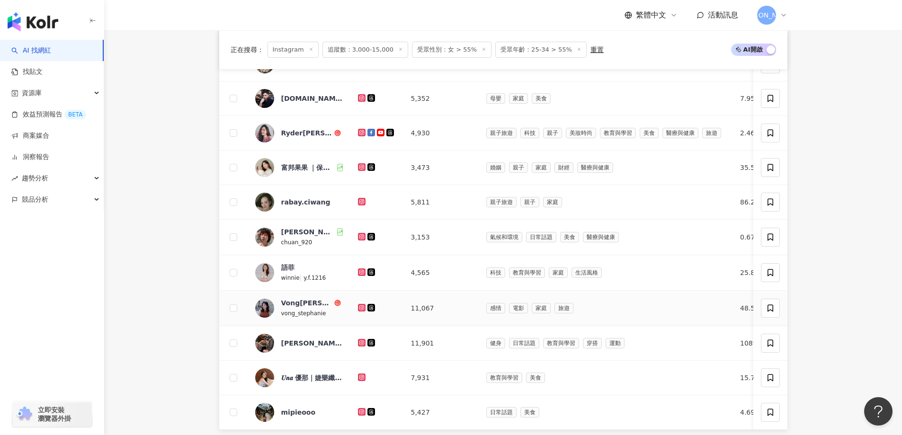 The height and width of the screenshot is (435, 902). I want to click on img: logo, so click(33, 22).